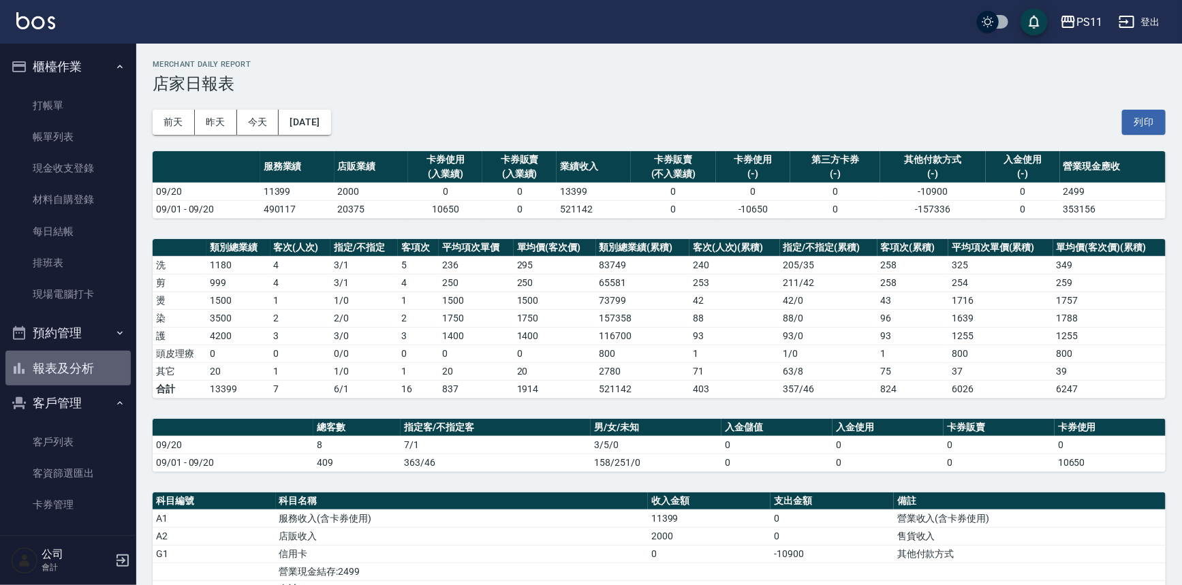 The height and width of the screenshot is (585, 1182). What do you see at coordinates (238, 389) in the screenshot?
I see `td: 13399` at bounding box center [238, 389].